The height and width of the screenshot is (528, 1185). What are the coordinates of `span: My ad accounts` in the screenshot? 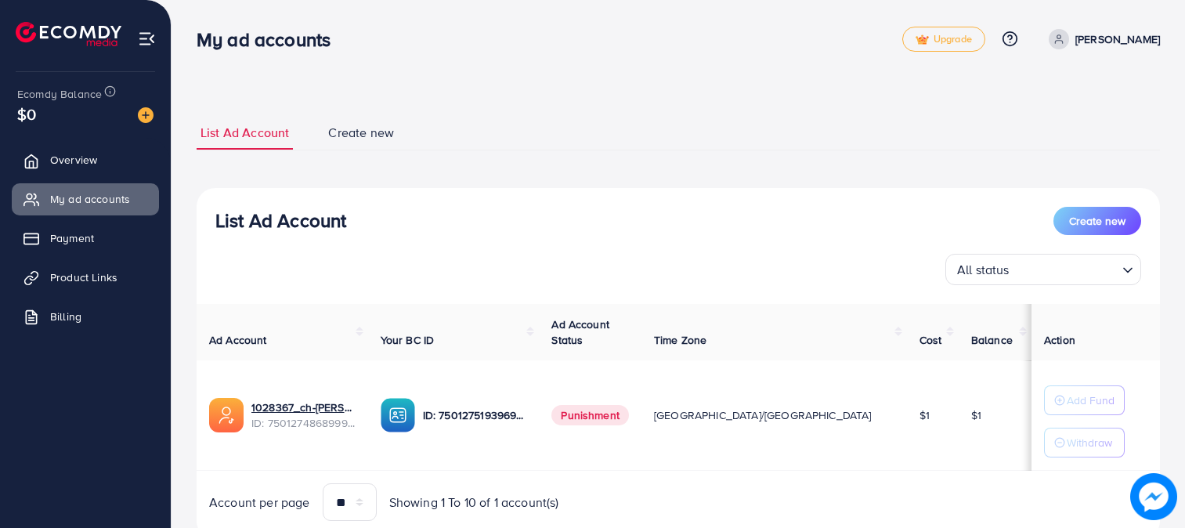 It's located at (90, 199).